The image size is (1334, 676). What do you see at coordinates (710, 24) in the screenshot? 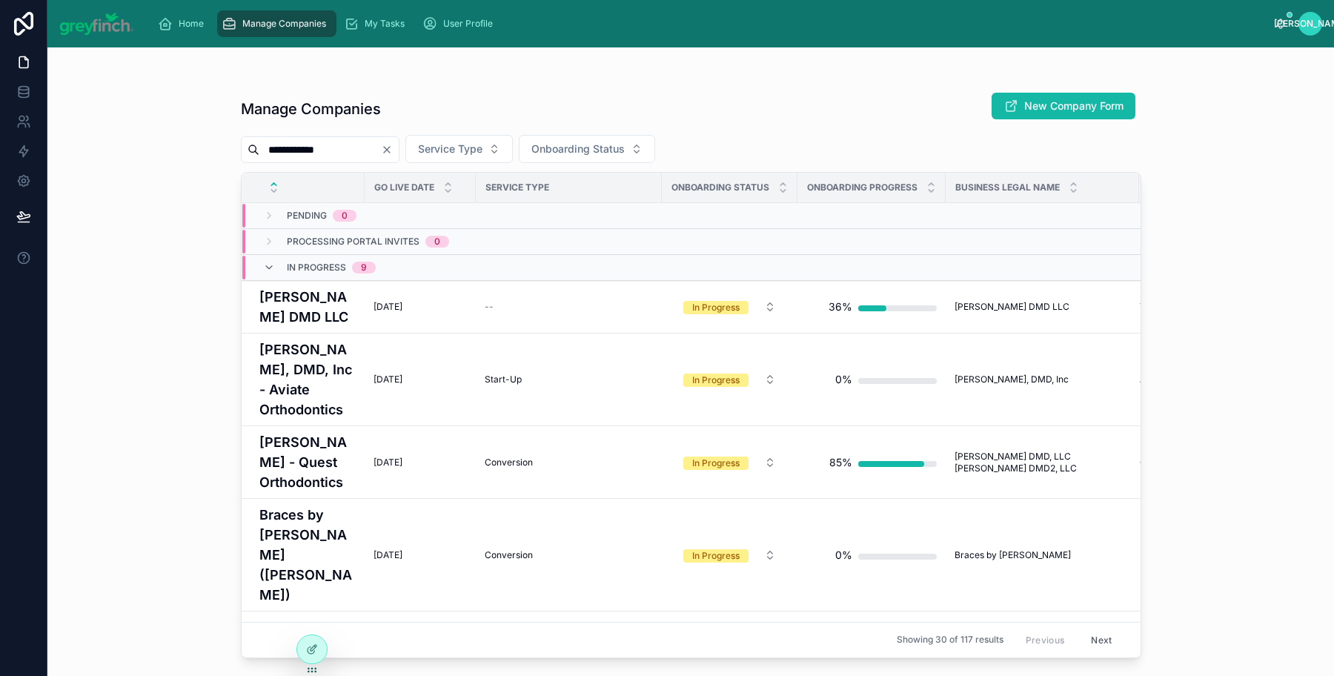
I see `div: scrollable content` at bounding box center [710, 24].